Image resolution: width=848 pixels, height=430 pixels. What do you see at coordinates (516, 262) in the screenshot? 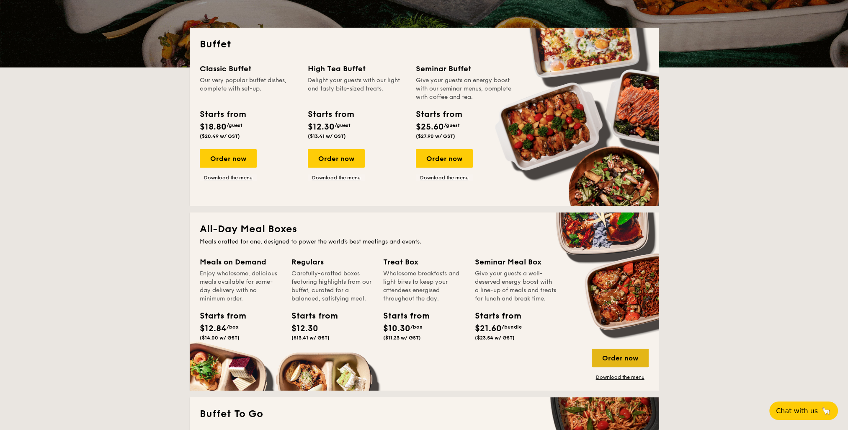
I see `div: Seminar Meal Box` at bounding box center [516, 262].